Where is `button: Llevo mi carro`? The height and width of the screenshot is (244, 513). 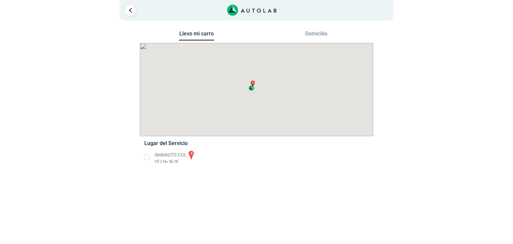 button: Llevo mi carro is located at coordinates (196, 35).